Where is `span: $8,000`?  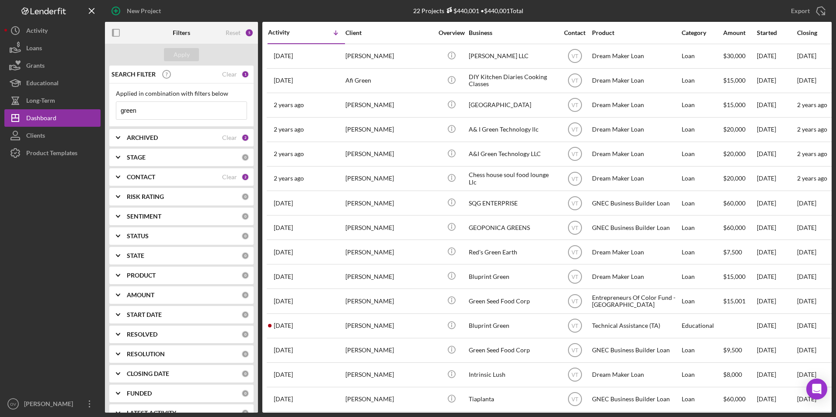
span: $8,000 is located at coordinates (733, 374).